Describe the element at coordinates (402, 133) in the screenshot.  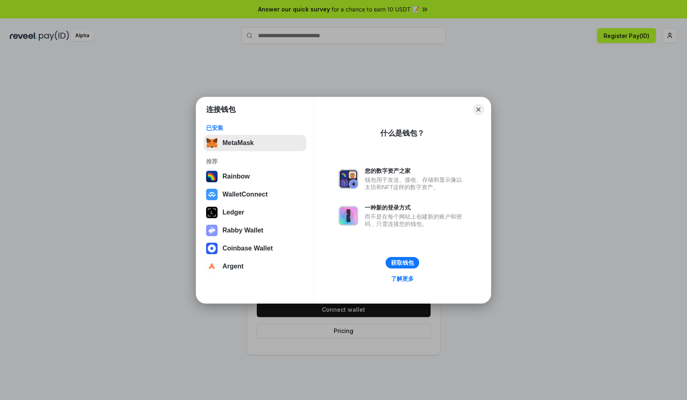
I see `div: 什么是钱包？` at that location.